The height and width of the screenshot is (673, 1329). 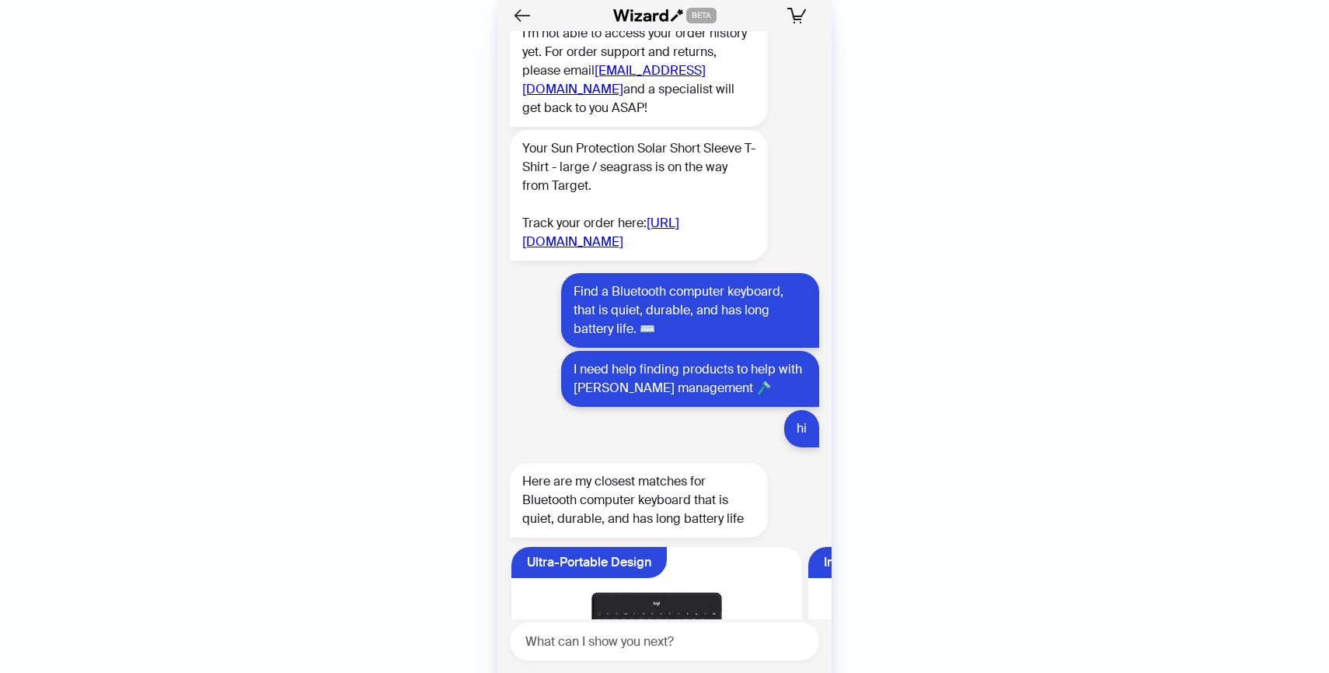 I want to click on div: hi, so click(x=802, y=428).